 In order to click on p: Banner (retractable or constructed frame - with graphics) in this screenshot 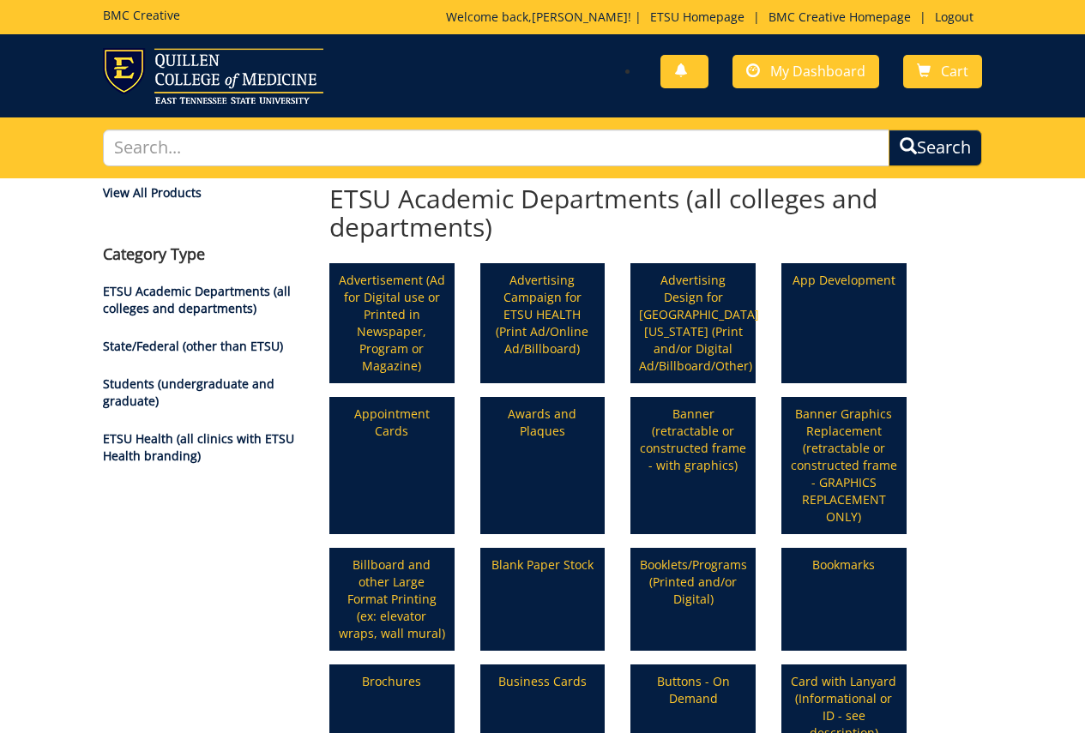, I will do `click(693, 466)`.